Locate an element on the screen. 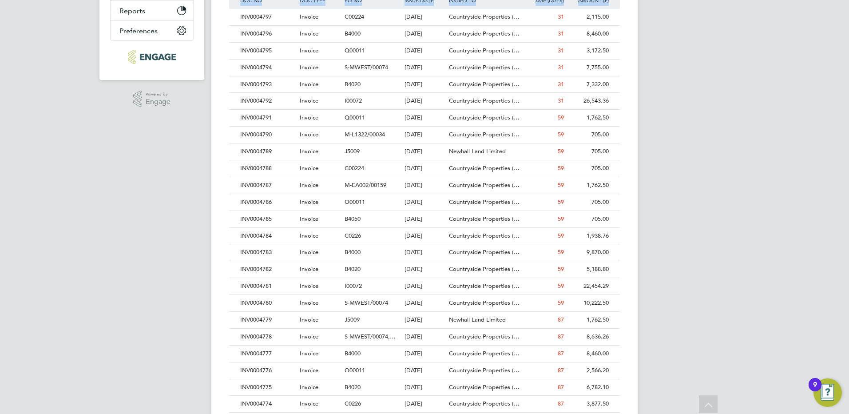 The width and height of the screenshot is (849, 414). div: 10,222.50 is located at coordinates (588, 303).